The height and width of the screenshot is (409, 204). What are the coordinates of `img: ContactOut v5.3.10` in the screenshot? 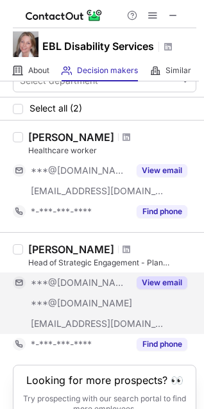 It's located at (64, 15).